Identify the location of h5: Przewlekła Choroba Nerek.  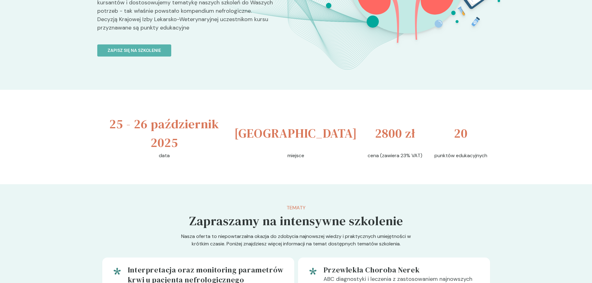
(402, 270).